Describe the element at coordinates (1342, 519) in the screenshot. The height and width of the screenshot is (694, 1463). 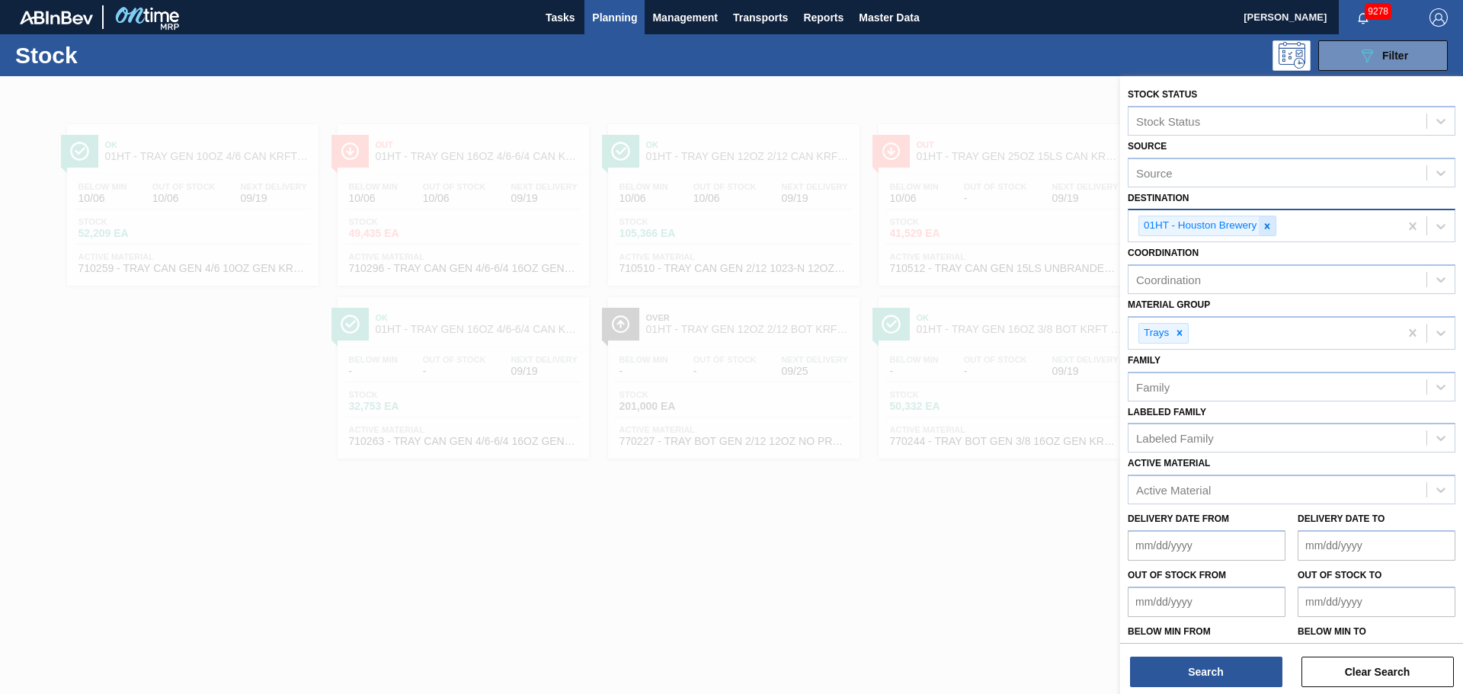
I see `label: Delivery Date to` at that location.